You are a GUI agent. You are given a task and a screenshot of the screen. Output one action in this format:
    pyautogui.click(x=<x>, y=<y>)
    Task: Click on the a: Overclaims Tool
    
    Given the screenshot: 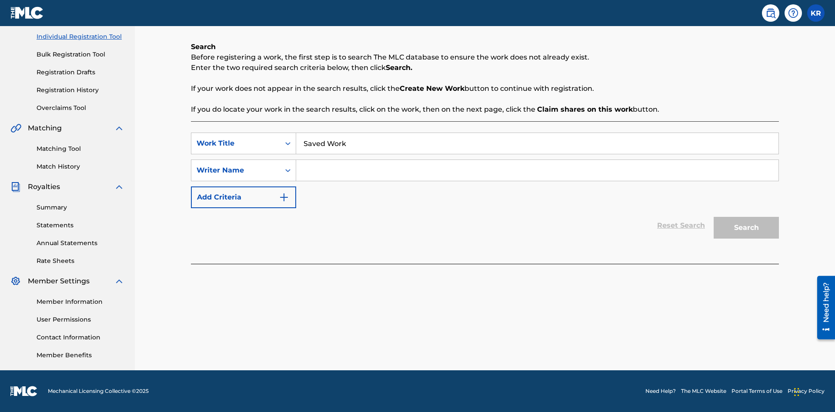 What is the action you would take?
    pyautogui.click(x=80, y=108)
    